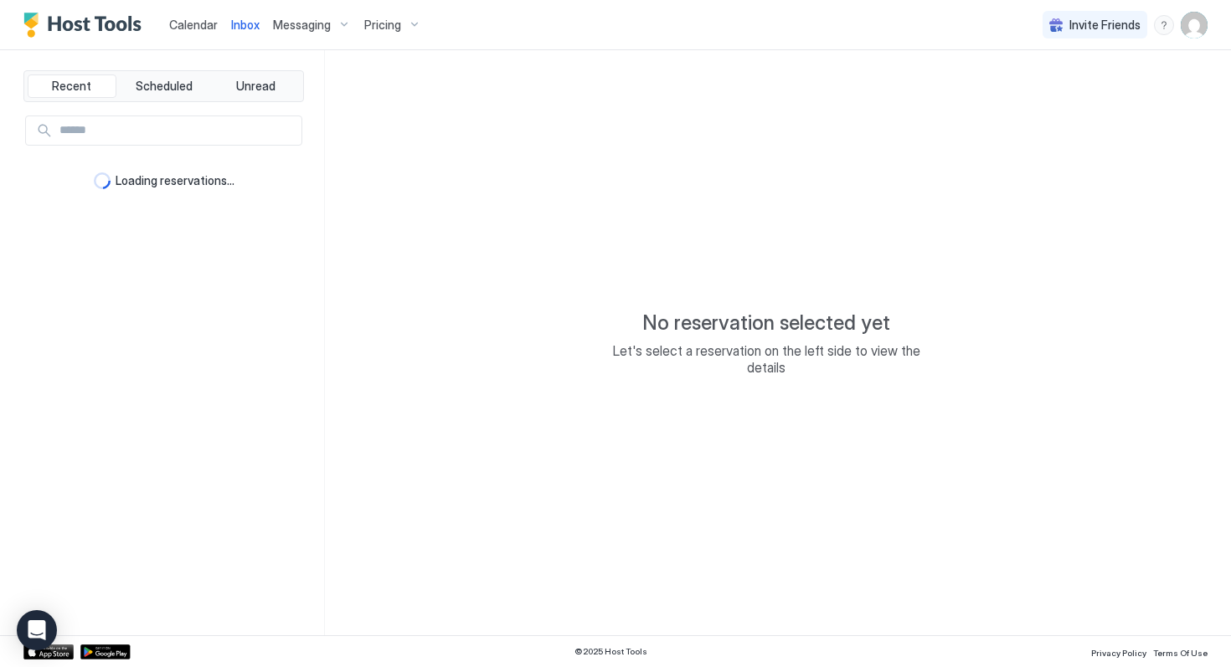 Image resolution: width=1231 pixels, height=667 pixels. What do you see at coordinates (255, 86) in the screenshot?
I see `button: Unread` at bounding box center [255, 86].